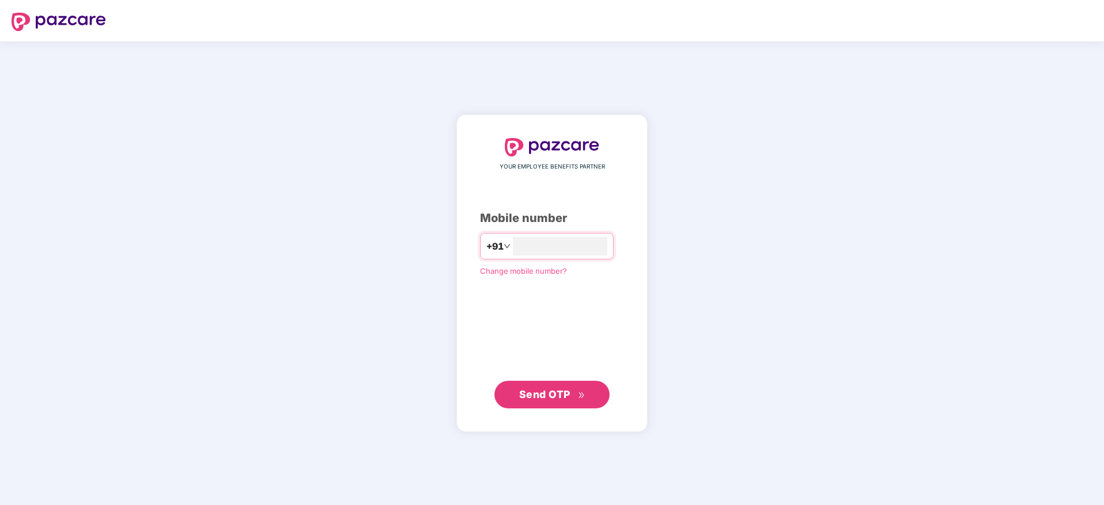  Describe the element at coordinates (552, 218) in the screenshot. I see `div: Mobile number` at that location.